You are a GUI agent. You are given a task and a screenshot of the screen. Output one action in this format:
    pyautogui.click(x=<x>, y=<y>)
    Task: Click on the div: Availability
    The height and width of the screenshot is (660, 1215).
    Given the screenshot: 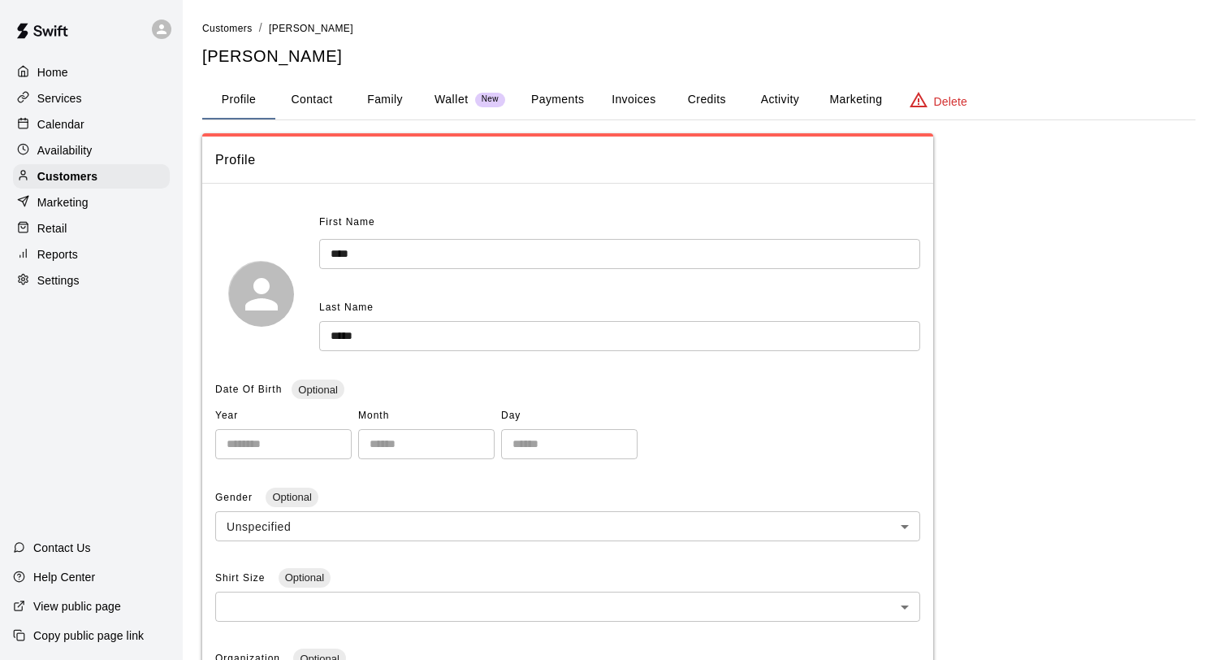 What is the action you would take?
    pyautogui.click(x=91, y=150)
    